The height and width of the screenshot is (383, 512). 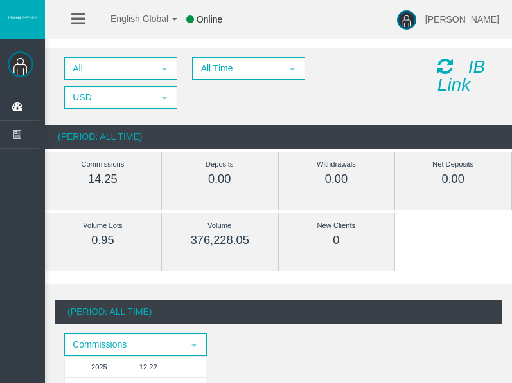 I want to click on i: IB Link, so click(x=462, y=75).